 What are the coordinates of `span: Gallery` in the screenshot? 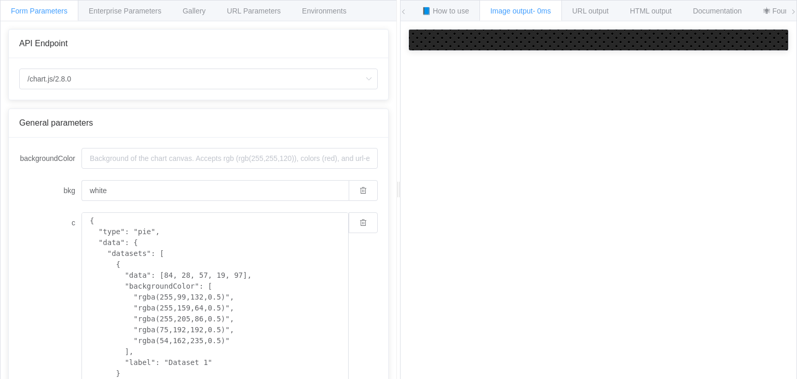 It's located at (194, 11).